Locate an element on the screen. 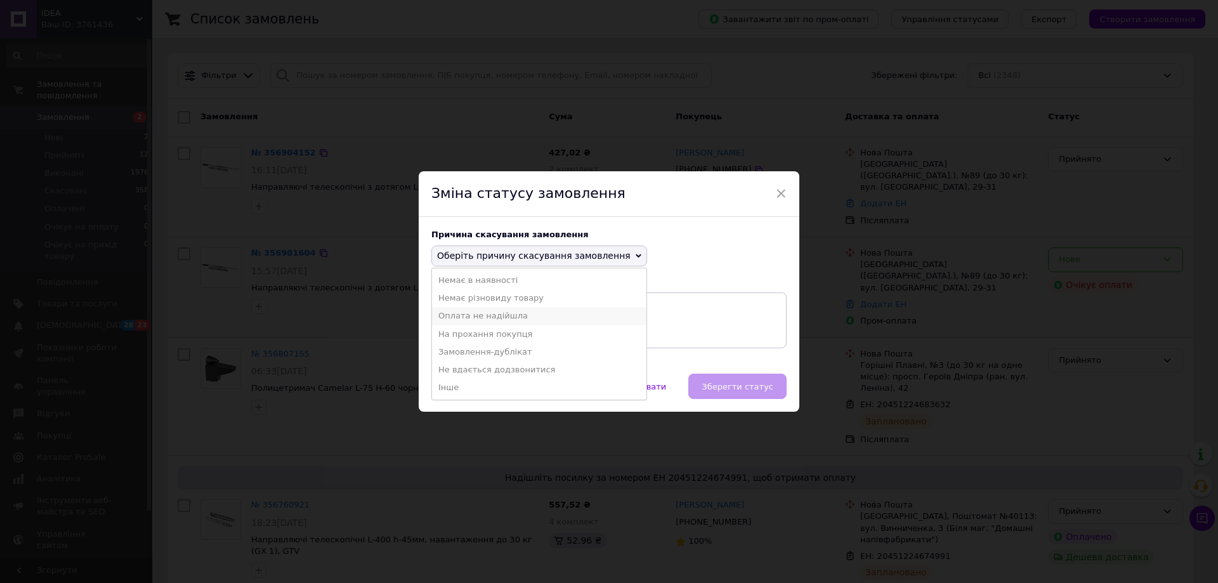 The height and width of the screenshot is (583, 1218). li: На прохання покупця is located at coordinates (539, 334).